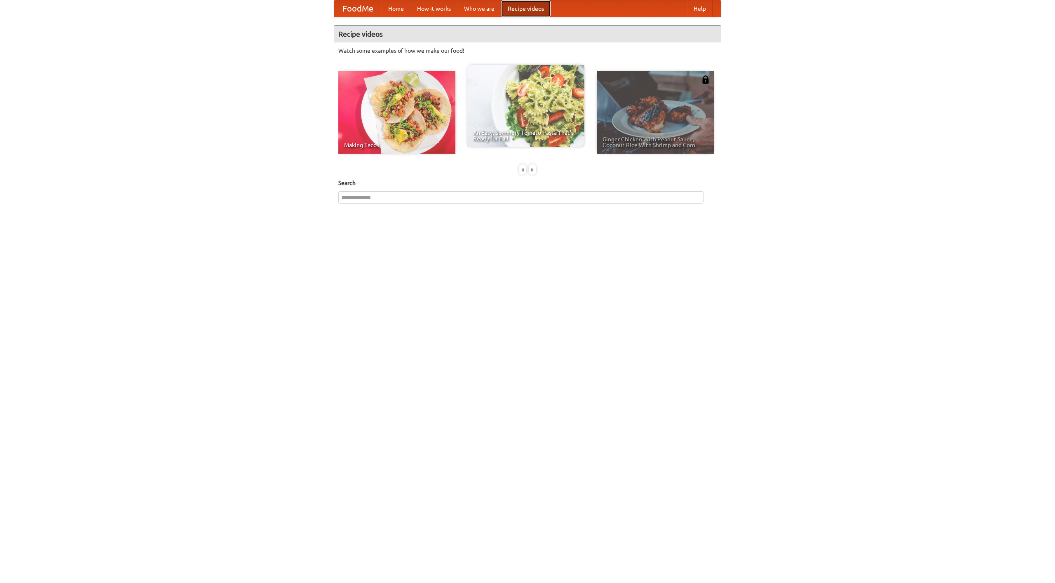 This screenshot has width=1055, height=583. What do you see at coordinates (526, 9) in the screenshot?
I see `a: Recipe videos` at bounding box center [526, 9].